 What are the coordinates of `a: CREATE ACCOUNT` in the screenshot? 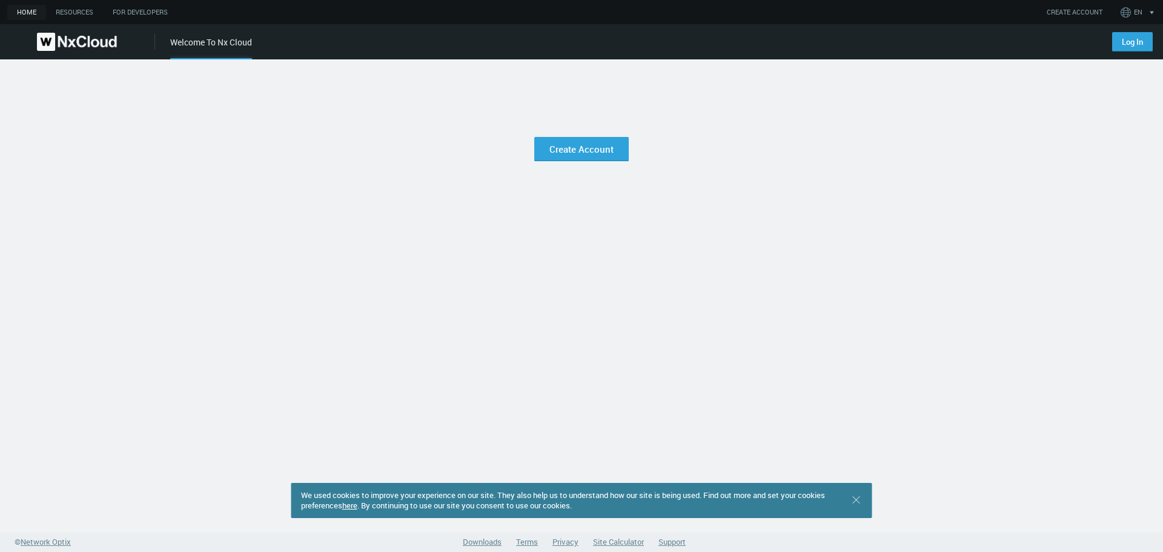 It's located at (1074, 12).